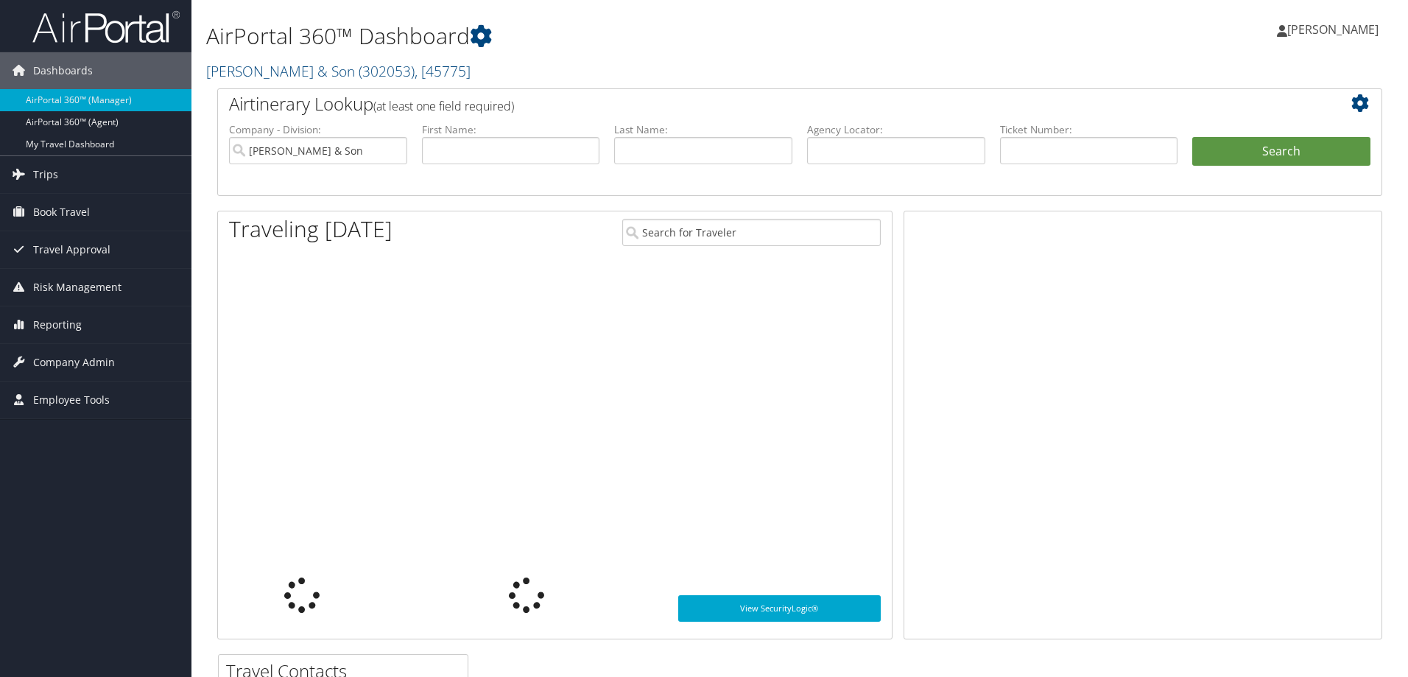  Describe the element at coordinates (57, 325) in the screenshot. I see `span: Reporting` at that location.